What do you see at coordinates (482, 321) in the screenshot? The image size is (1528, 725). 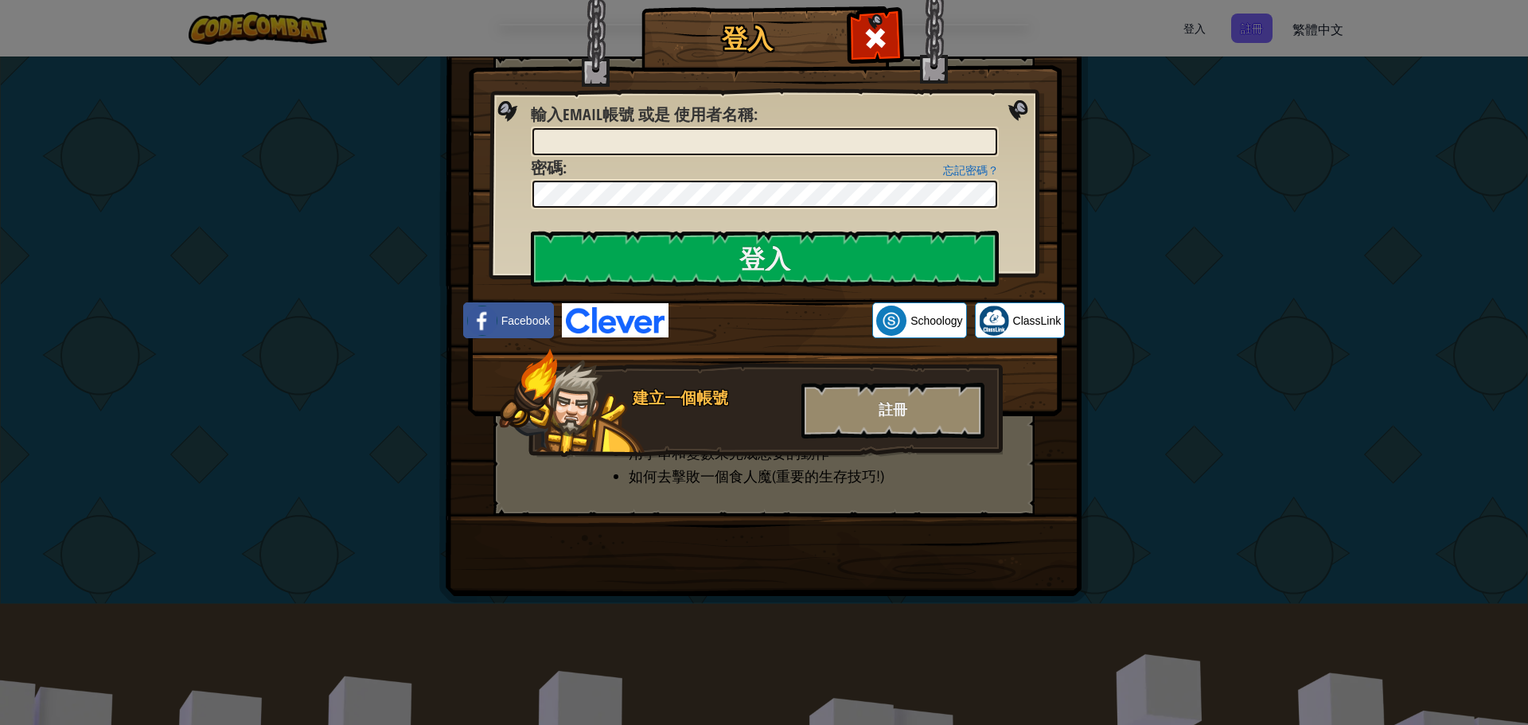 I see `img: facebook_small.png` at bounding box center [482, 321].